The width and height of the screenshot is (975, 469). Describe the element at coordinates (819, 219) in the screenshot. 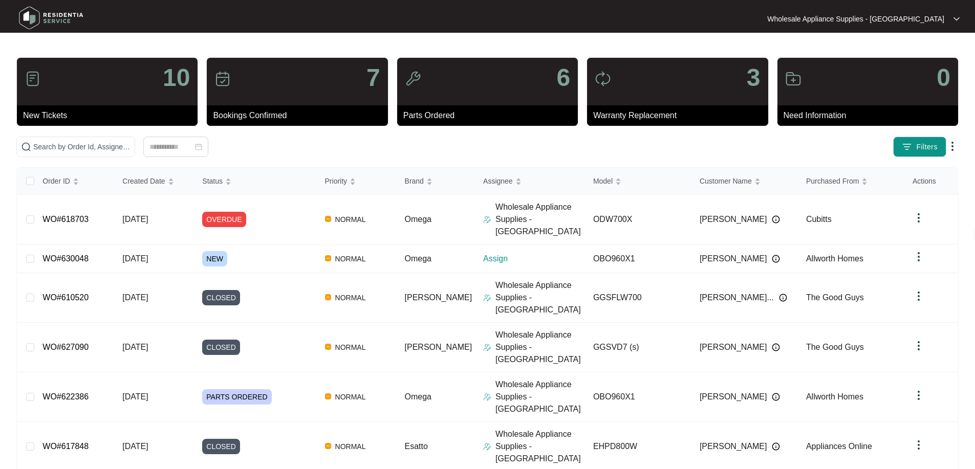

I see `span: Cubitts` at that location.